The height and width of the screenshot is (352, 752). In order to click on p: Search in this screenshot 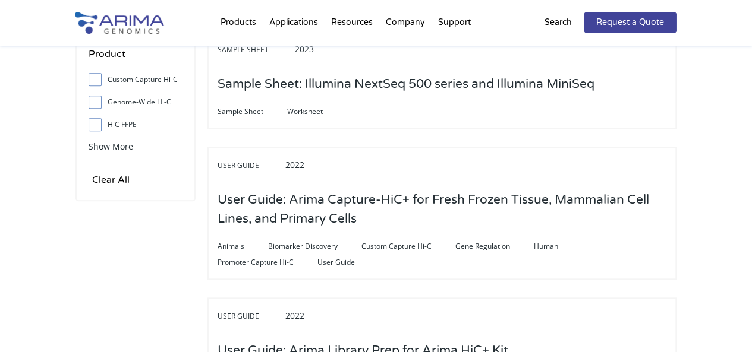, I will do `click(558, 23)`.